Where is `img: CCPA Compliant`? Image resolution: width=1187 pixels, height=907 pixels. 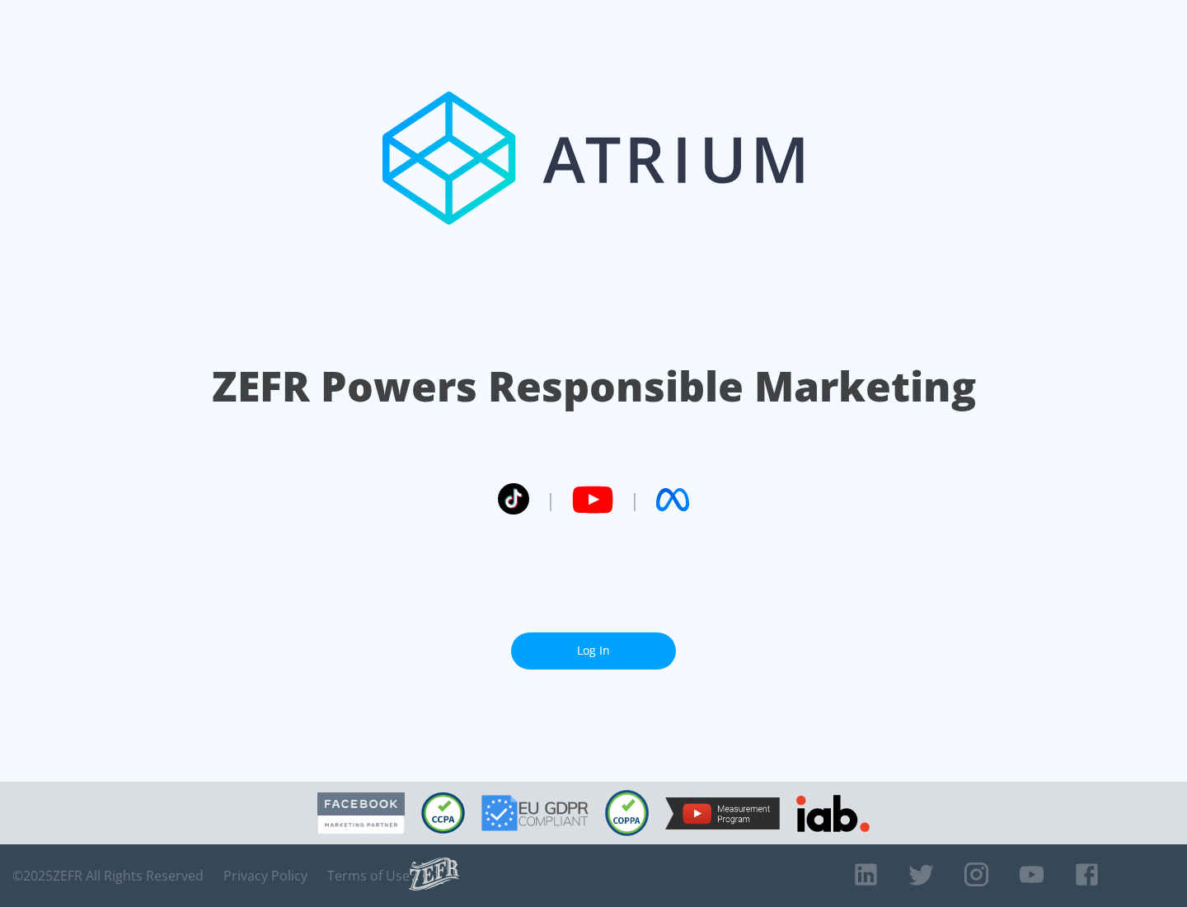 img: CCPA Compliant is located at coordinates (443, 813).